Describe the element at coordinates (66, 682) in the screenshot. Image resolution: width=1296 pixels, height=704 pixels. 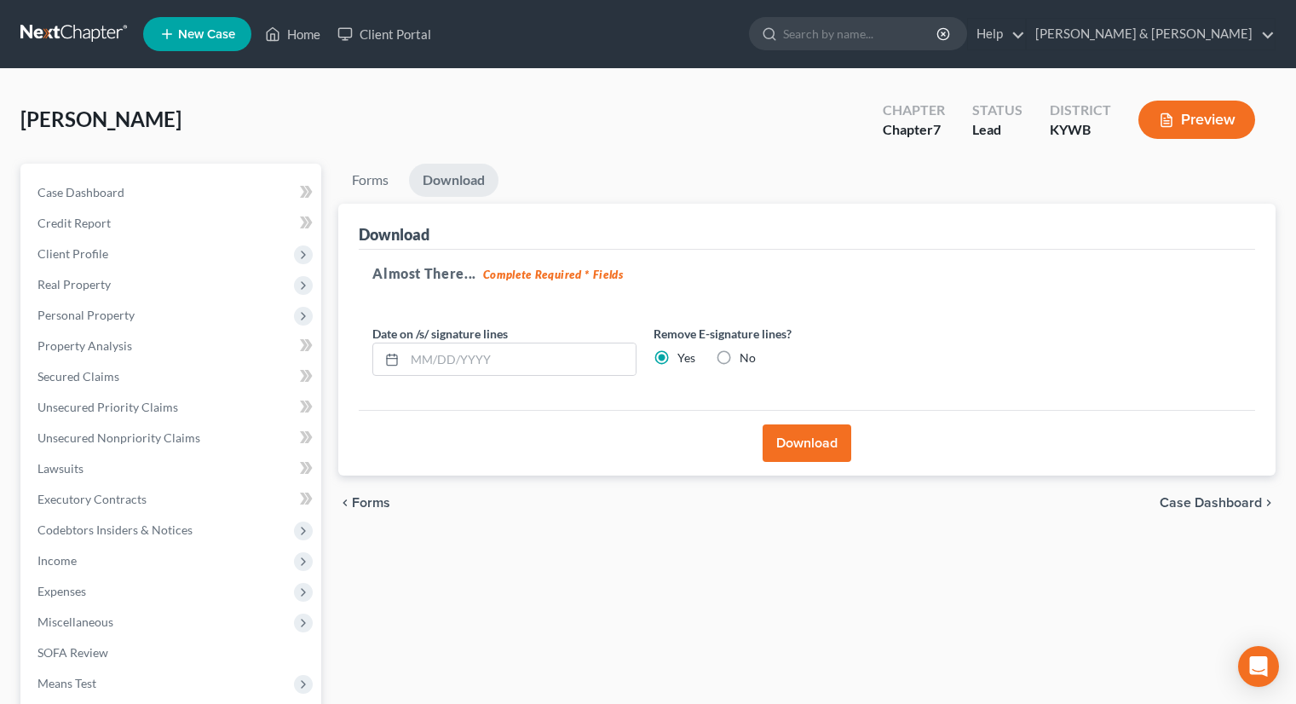
I see `span: Means Test` at that location.